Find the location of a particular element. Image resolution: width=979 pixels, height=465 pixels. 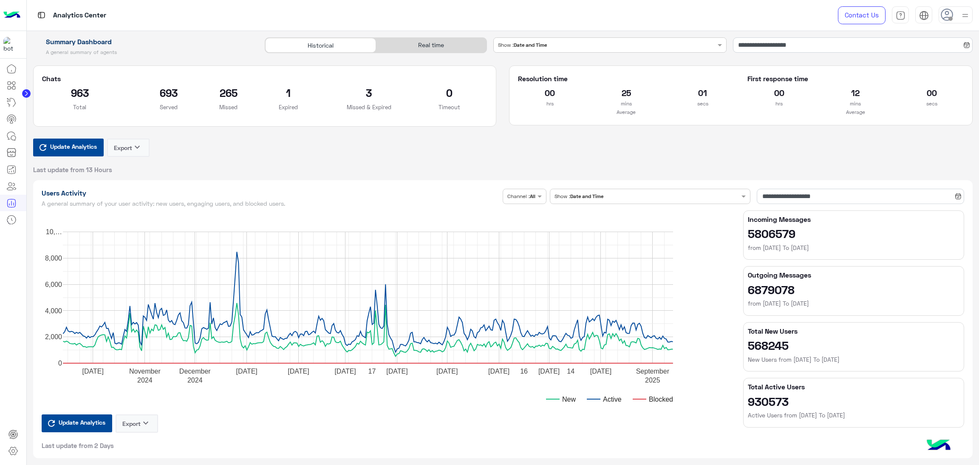

p: Analytics Center is located at coordinates (79, 15).